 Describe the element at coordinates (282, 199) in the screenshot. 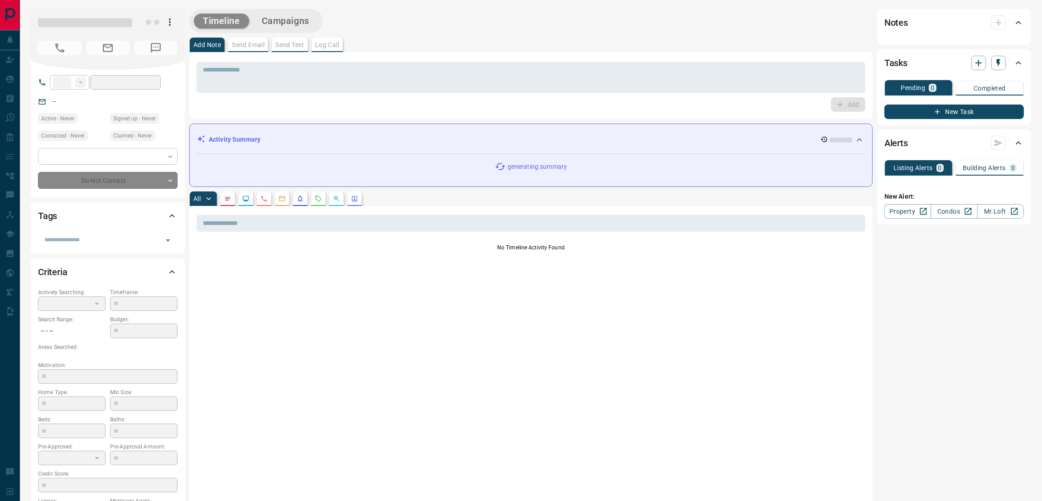

I see `svg: Emails` at that location.